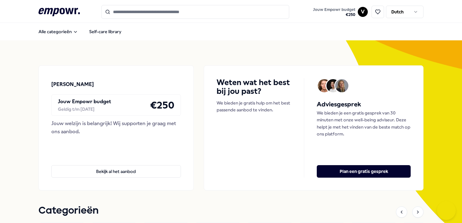  I want to click on button: Alle categorieën, so click(58, 32).